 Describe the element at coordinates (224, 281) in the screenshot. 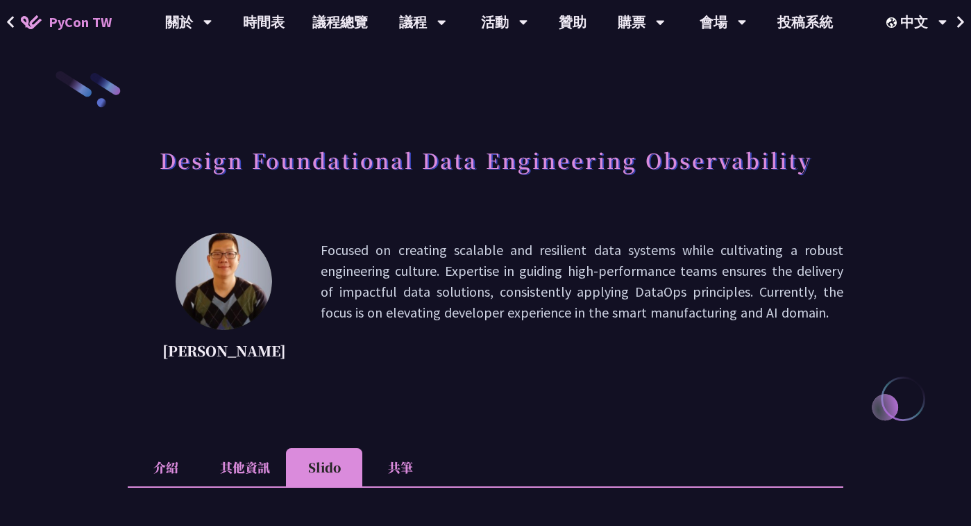

I see `img: Shuhsi Lin` at that location.